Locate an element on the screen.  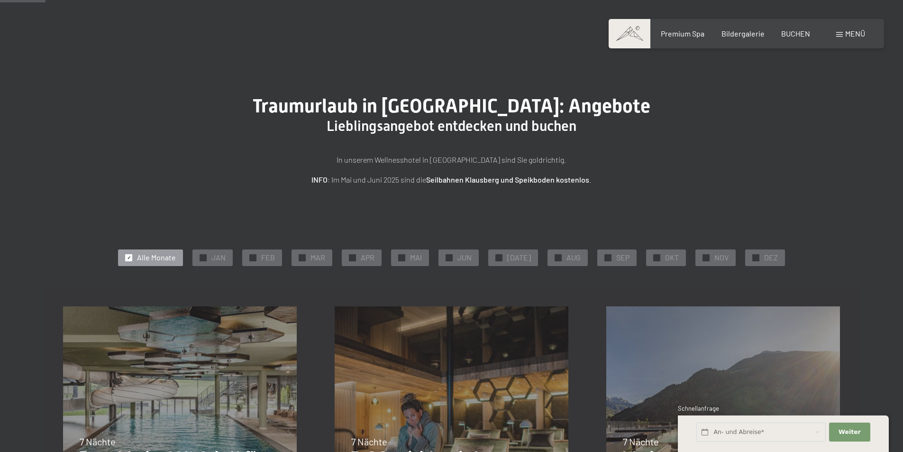
span: Premium Spa is located at coordinates (683, 33).